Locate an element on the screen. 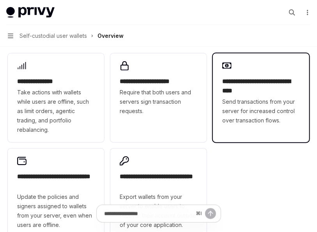  span: Export wallets from your server to enable users to recover their account outside of your core app... is located at coordinates (158, 211).